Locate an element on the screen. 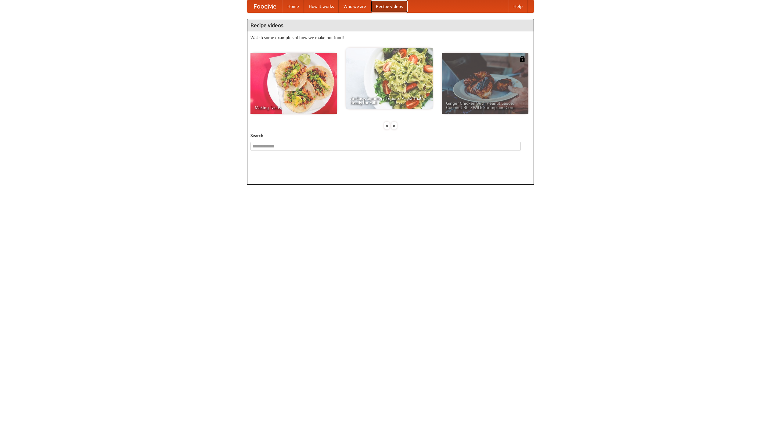 This screenshot has width=781, height=432. a: Making Tacos is located at coordinates (294, 83).